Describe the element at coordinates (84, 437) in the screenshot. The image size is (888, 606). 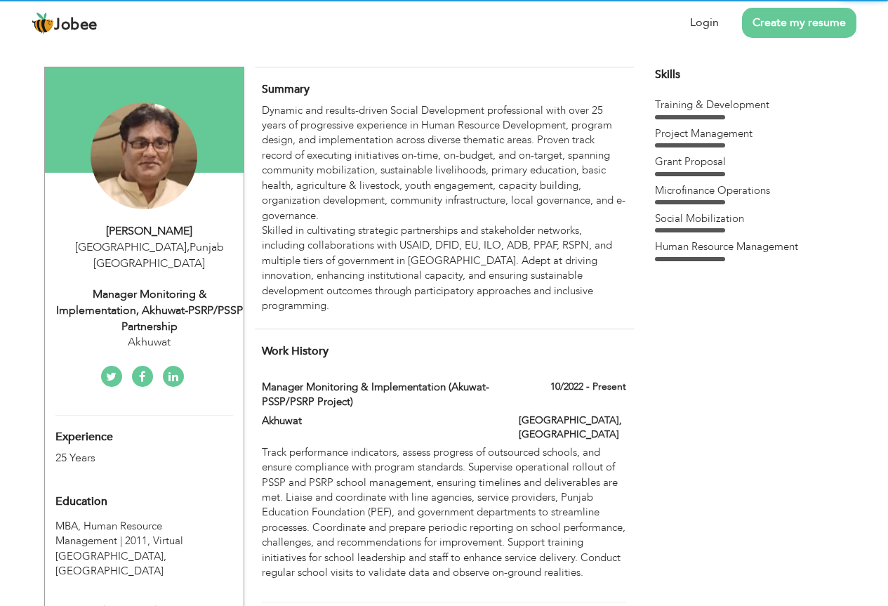
I see `span: Experience` at that location.